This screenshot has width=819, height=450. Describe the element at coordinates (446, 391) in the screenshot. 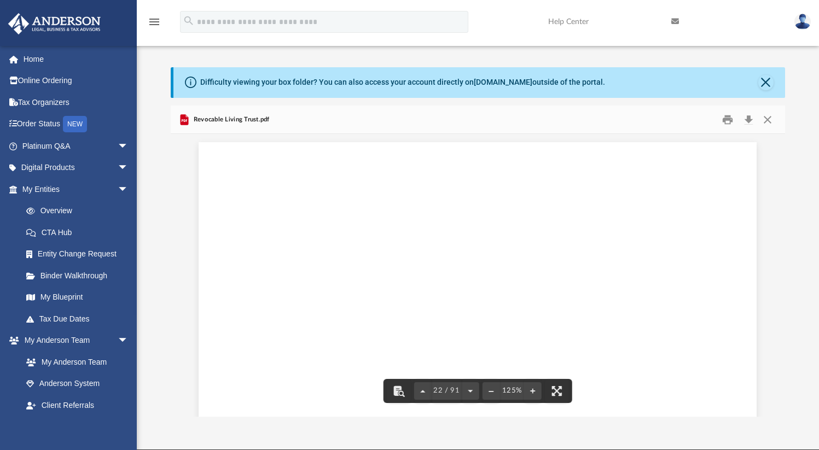

I see `button: 22 / 91` at that location.